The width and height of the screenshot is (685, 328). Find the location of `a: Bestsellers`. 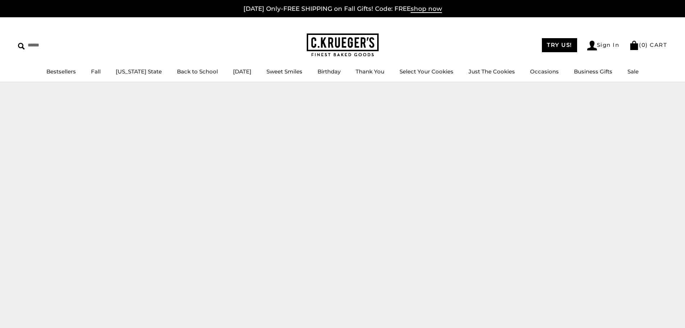

a: Bestsellers is located at coordinates (61, 71).